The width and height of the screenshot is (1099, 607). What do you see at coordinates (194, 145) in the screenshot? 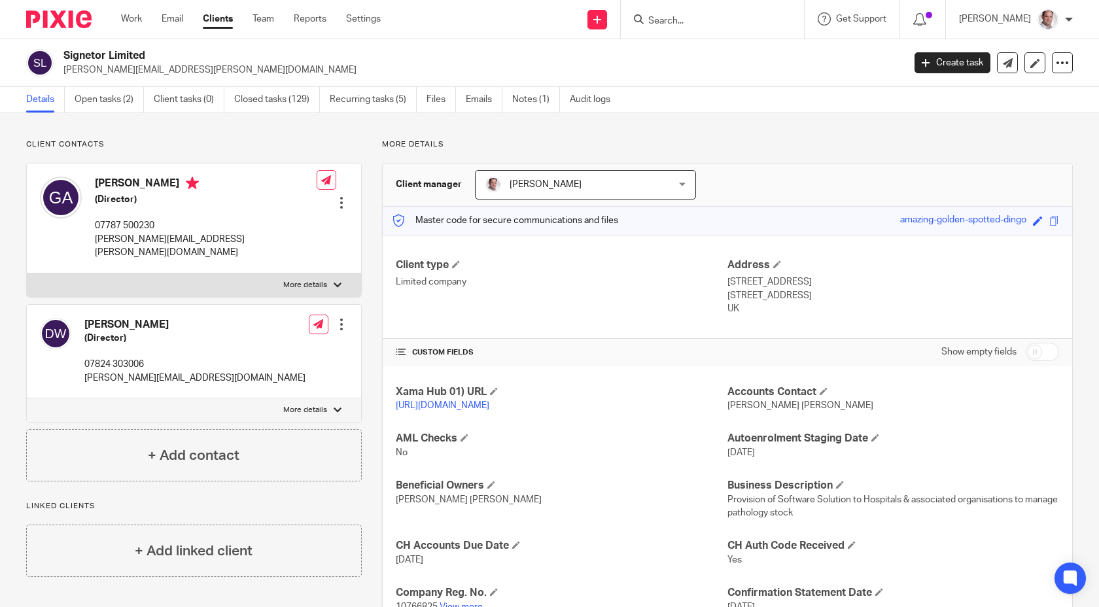
I see `p: Client contacts` at bounding box center [194, 145].